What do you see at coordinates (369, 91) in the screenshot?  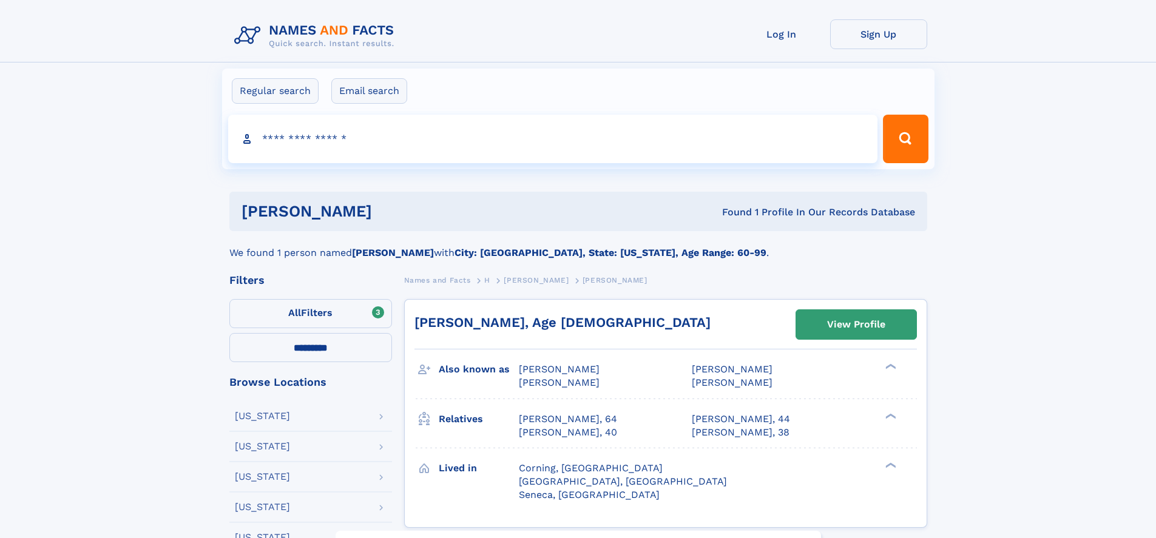 I see `label: Email search` at bounding box center [369, 91].